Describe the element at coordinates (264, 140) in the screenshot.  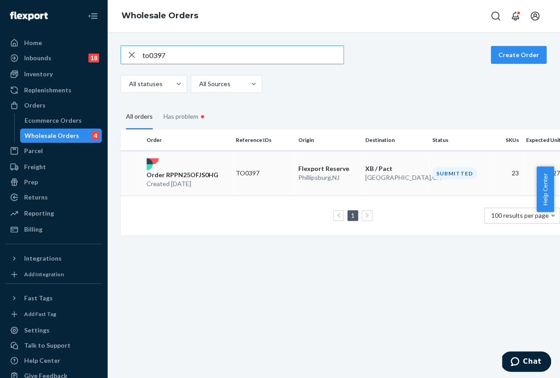
I see `th: Reference IDs` at that location.